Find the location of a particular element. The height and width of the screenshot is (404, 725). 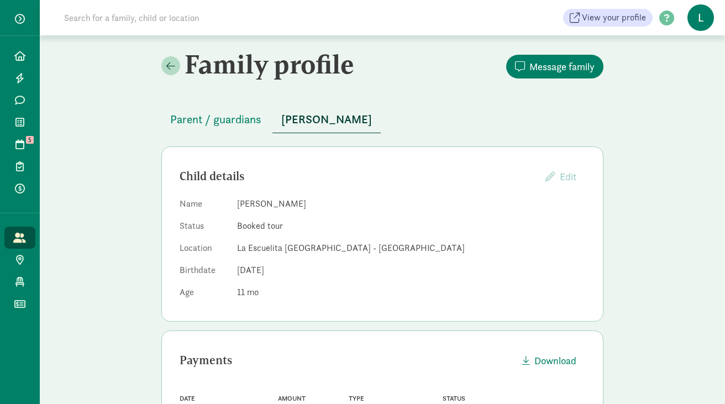

dt: Age is located at coordinates (204, 295).